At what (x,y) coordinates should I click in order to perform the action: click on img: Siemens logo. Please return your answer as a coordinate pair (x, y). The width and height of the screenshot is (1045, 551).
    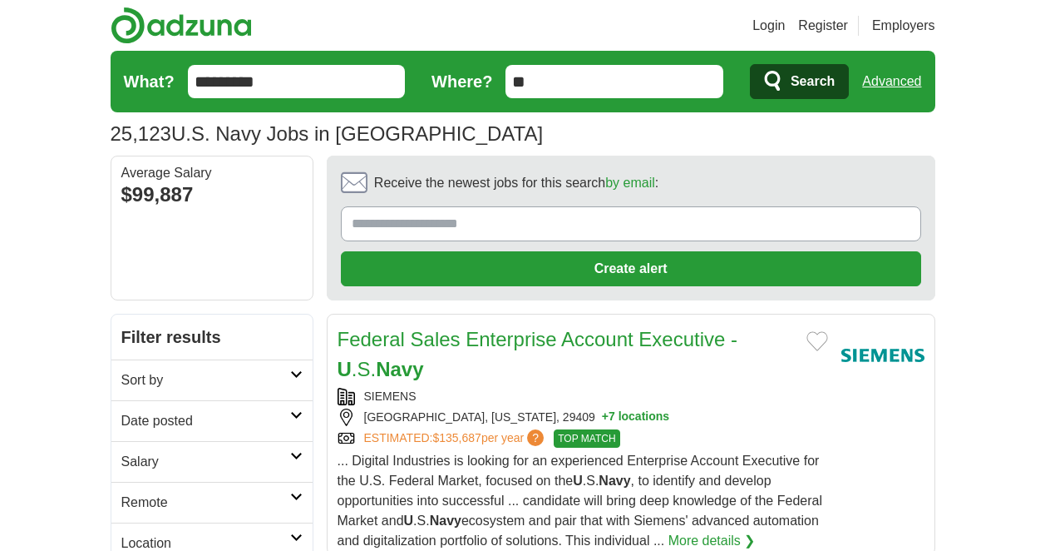
    Looking at the image, I should click on (883, 355).